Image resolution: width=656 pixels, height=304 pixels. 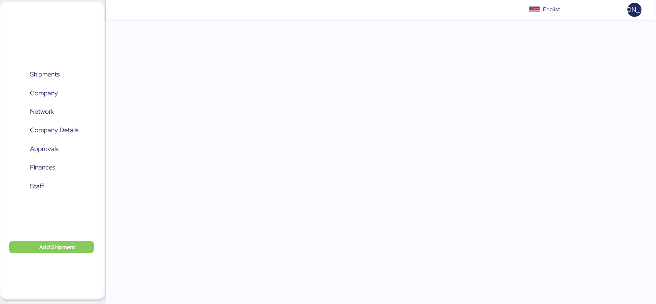 I want to click on span: Staff, so click(x=37, y=186).